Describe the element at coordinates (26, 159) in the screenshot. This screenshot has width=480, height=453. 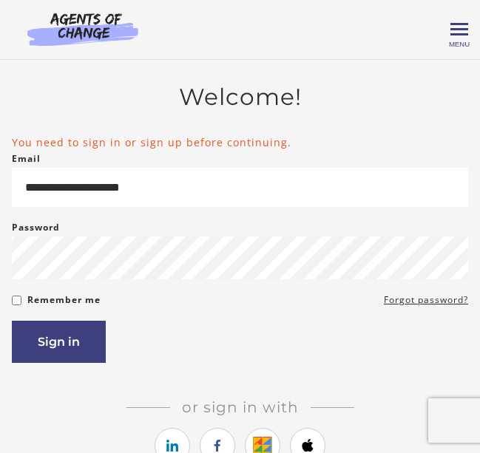
I see `label: Email` at that location.